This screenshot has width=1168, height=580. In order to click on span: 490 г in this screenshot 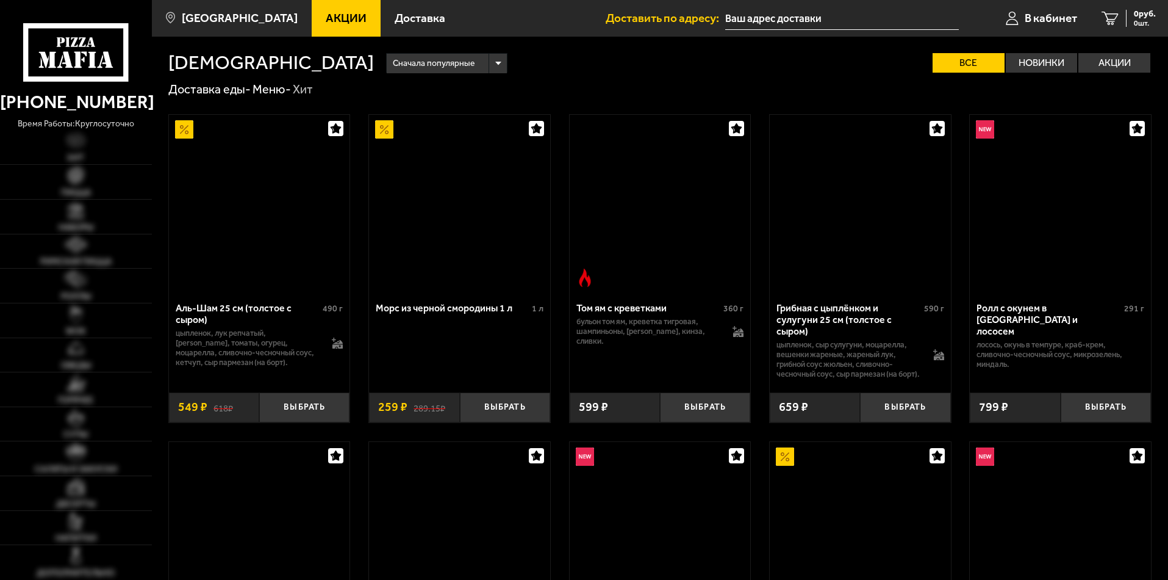, I will do `click(333, 308)`.